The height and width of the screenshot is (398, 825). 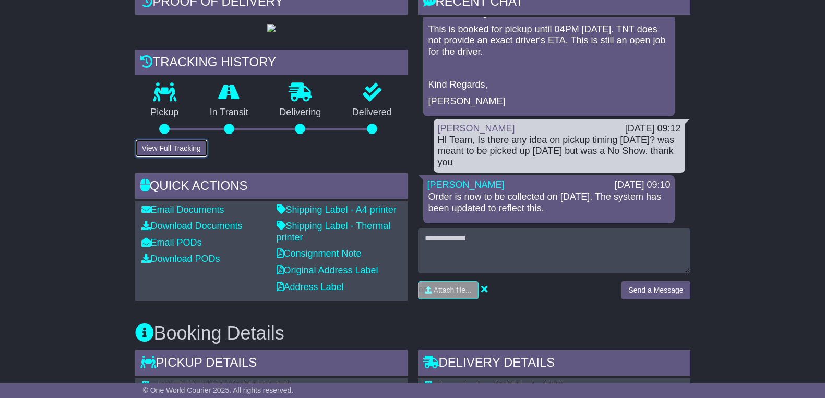 What do you see at coordinates (372, 113) in the screenshot?
I see `p: Delivered` at bounding box center [372, 113].